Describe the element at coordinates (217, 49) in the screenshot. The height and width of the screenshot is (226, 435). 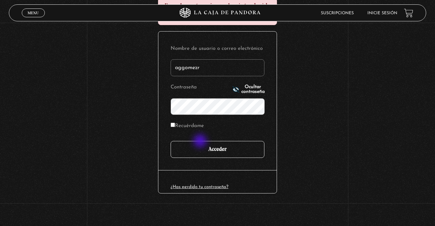
I see `label: Nombre de usuario o correo electrónico` at that location.